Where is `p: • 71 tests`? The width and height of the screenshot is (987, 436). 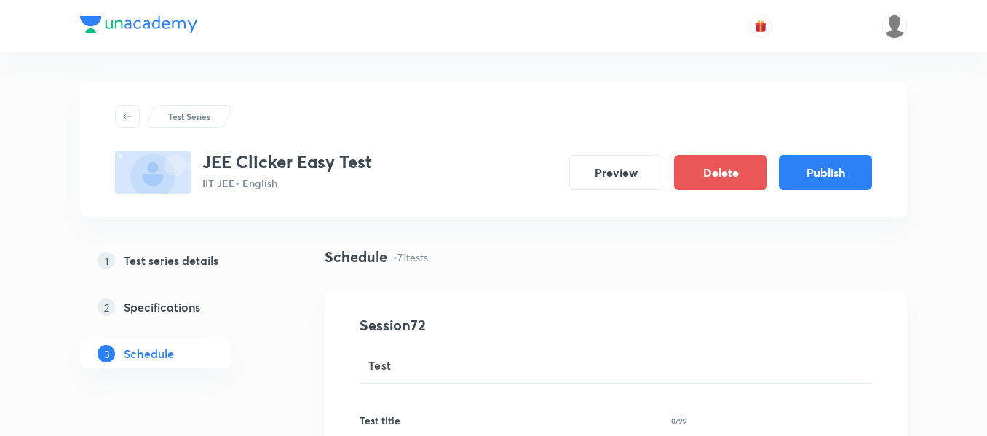
p: • 71 tests is located at coordinates (411, 257).